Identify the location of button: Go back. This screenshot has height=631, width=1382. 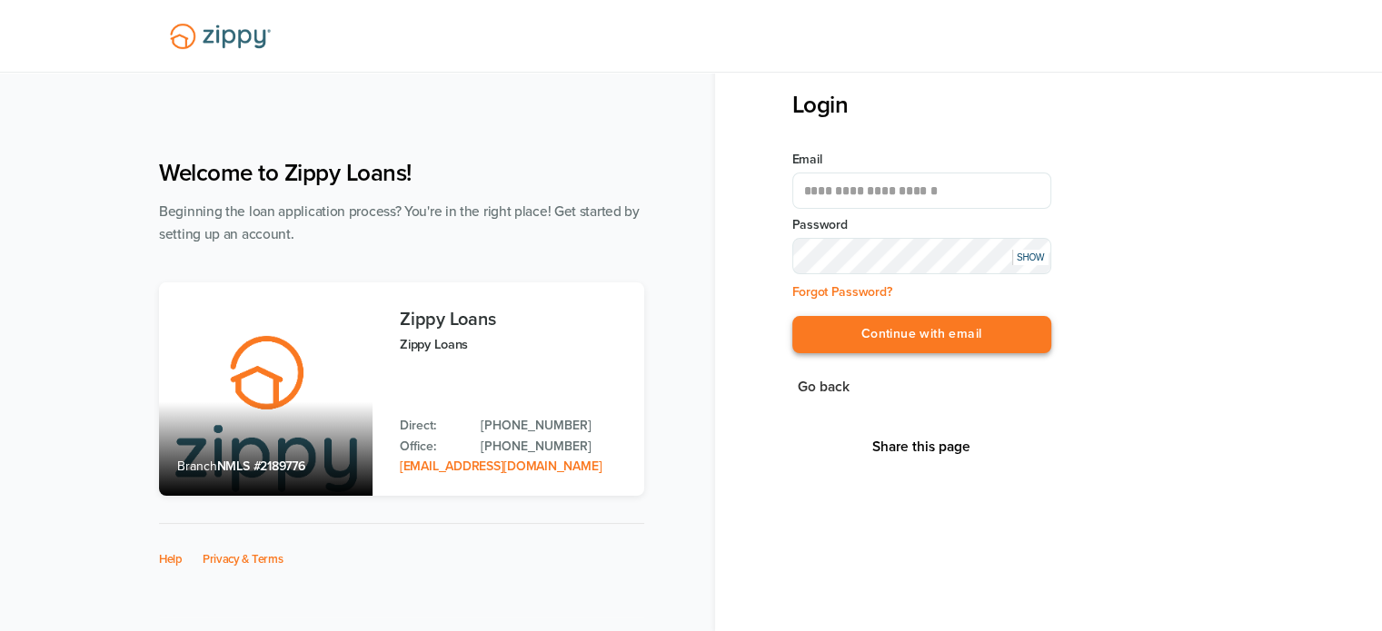
(823, 387).